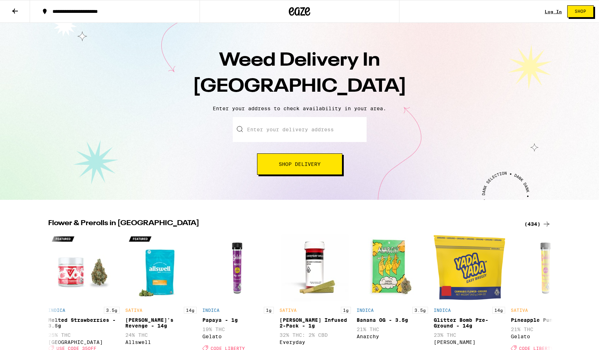 Image resolution: width=599 pixels, height=350 pixels. What do you see at coordinates (470, 323) in the screenshot?
I see `div: Glitter Bomb Pre-Ground - 14g` at bounding box center [470, 323].